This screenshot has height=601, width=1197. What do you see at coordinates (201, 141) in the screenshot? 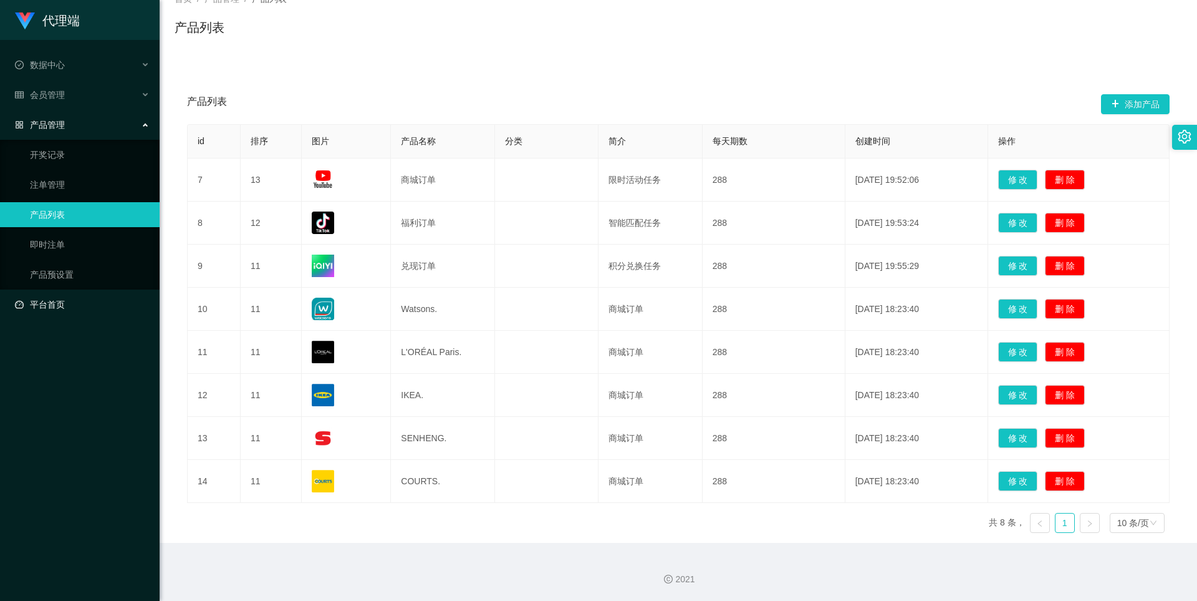
I see `span: id` at bounding box center [201, 141].